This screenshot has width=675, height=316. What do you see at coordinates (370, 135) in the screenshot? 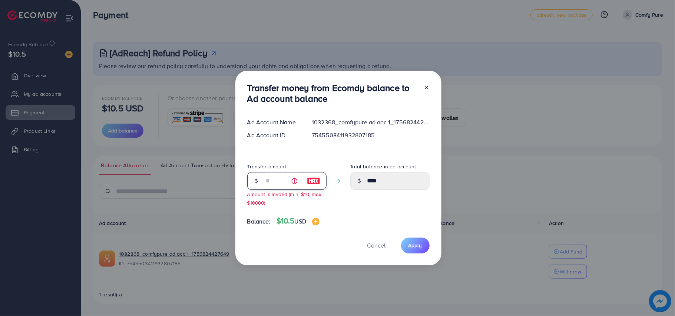
I see `div: 7545503411932807185` at bounding box center [370, 135].